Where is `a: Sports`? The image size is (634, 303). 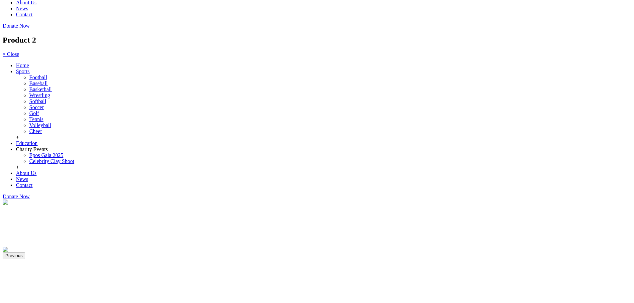
a: Sports is located at coordinates (23, 71).